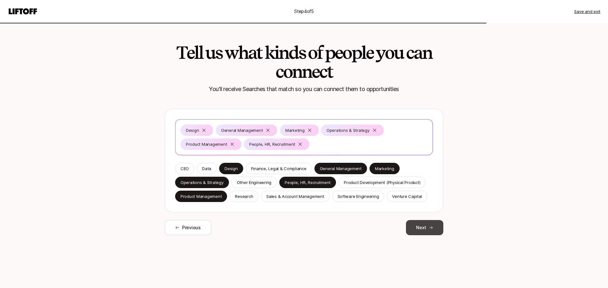 This screenshot has width=608, height=288. I want to click on p: Finance, Legal & Compliance, so click(279, 169).